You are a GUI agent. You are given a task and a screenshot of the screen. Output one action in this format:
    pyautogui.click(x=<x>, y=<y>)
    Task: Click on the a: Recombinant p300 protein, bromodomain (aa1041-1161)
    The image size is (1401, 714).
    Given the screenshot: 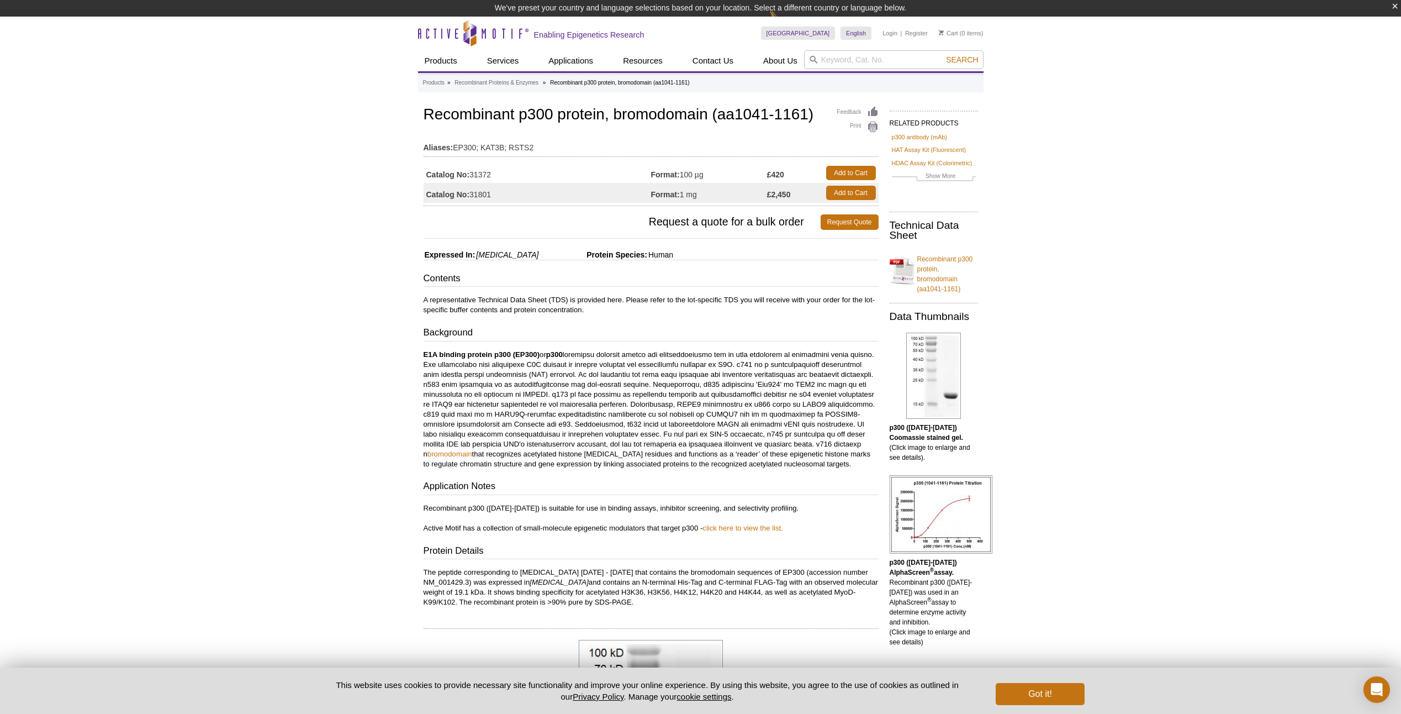 What is the action you would take?
    pyautogui.click(x=934, y=271)
    